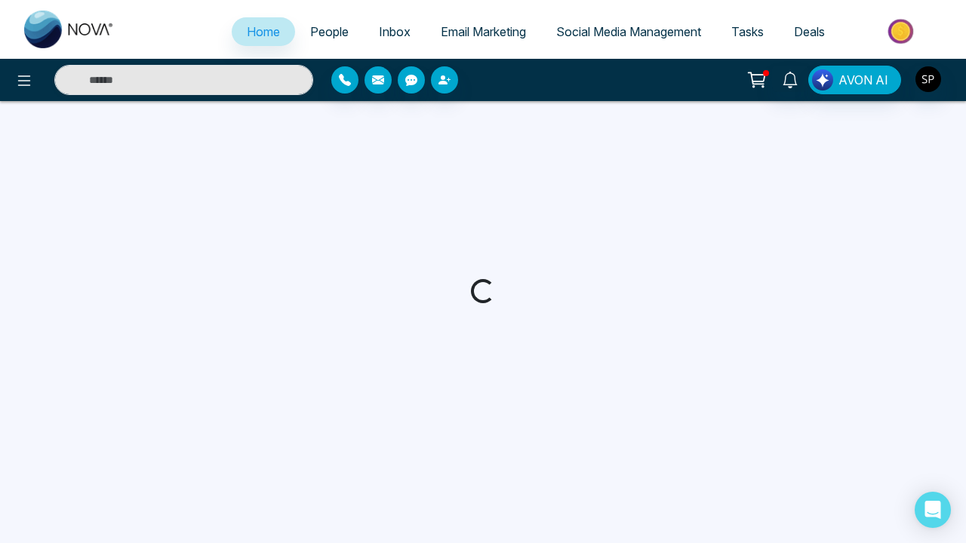 This screenshot has width=966, height=543. I want to click on a: Social Media Management, so click(629, 32).